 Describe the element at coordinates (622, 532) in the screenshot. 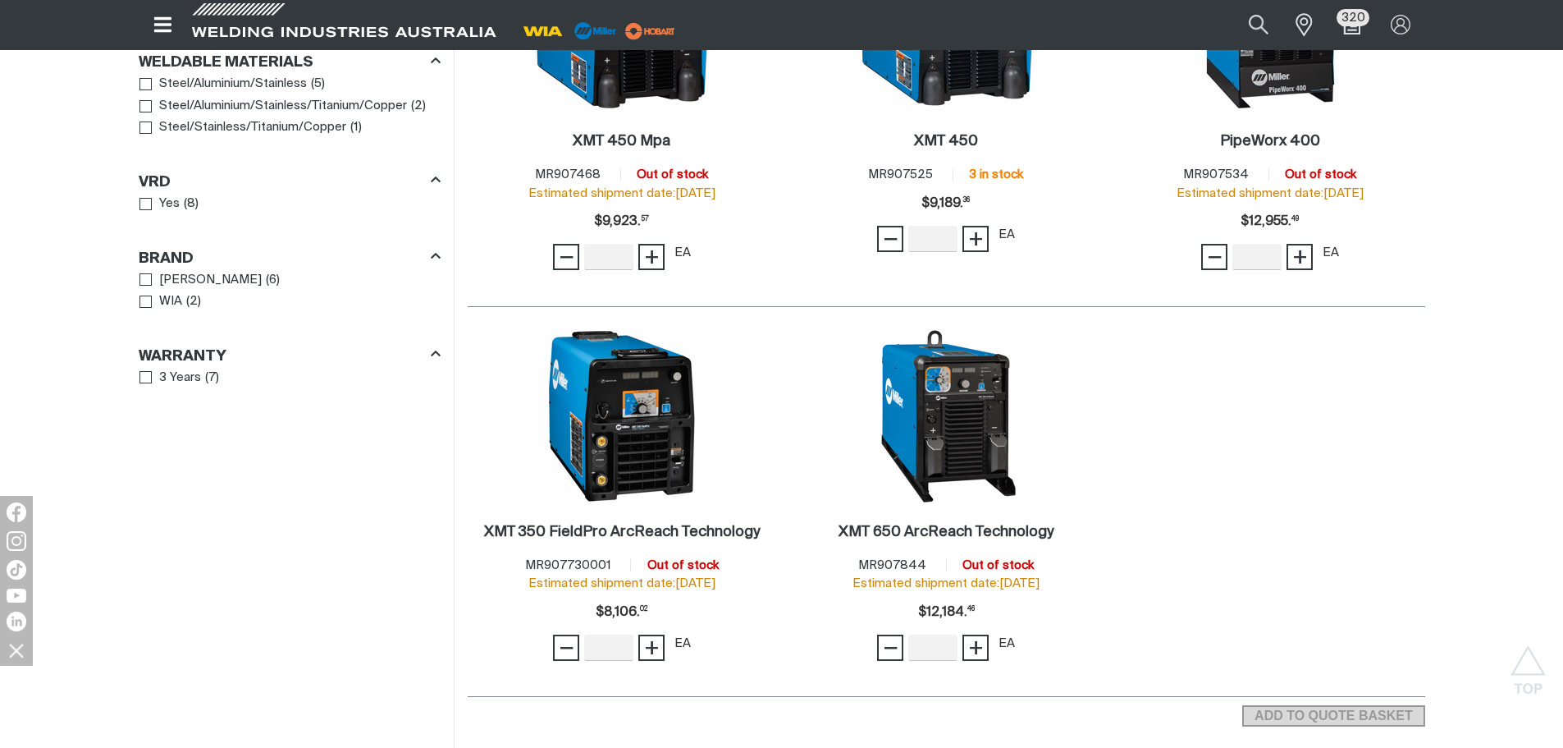

I see `h2: XMT 350 FieldPro ArcReach Technology` at that location.